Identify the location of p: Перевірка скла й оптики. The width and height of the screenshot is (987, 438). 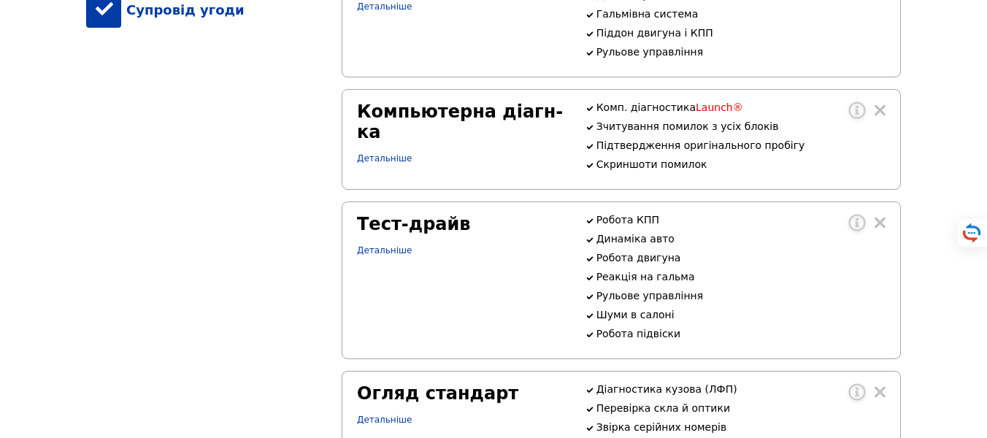
(741, 408).